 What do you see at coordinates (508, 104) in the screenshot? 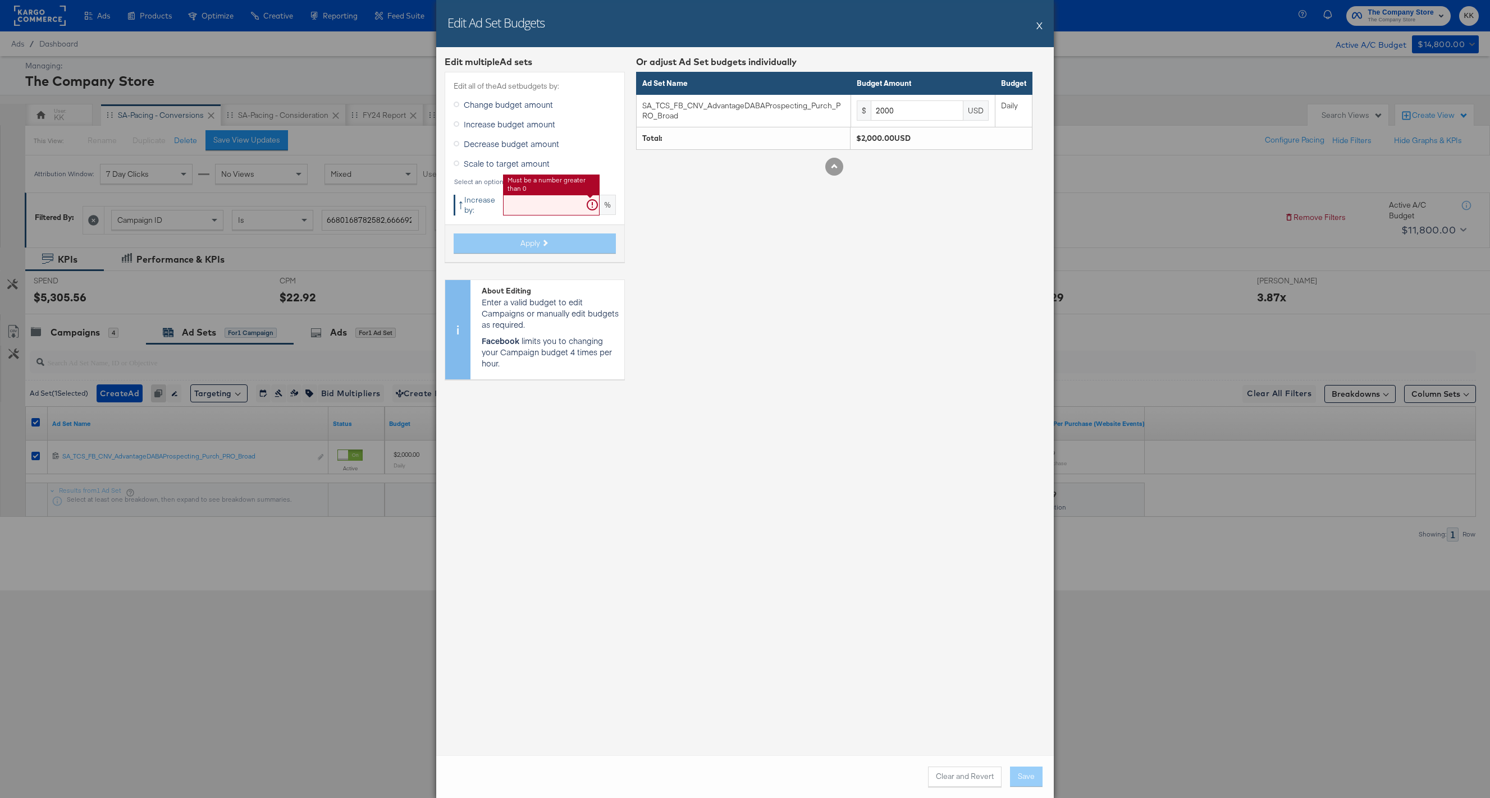
I see `span: Change budget amount` at bounding box center [508, 104].